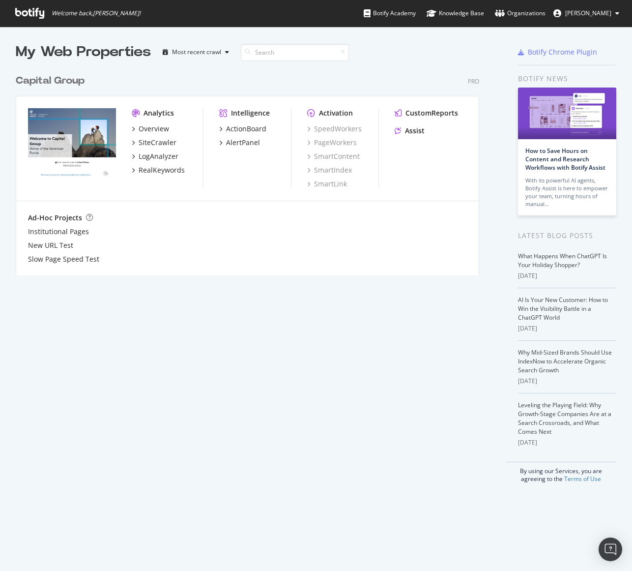  Describe the element at coordinates (51, 245) in the screenshot. I see `a: New URL Test` at that location.